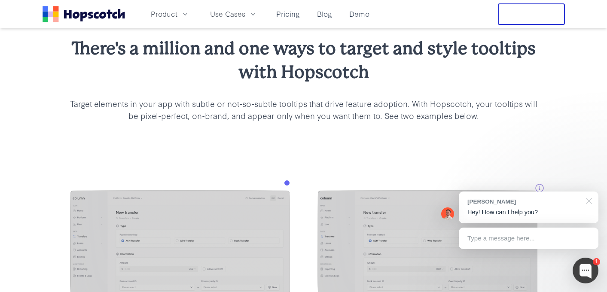 Image resolution: width=607 pixels, height=292 pixels. What do you see at coordinates (288, 14) in the screenshot?
I see `a: Pricing` at bounding box center [288, 14].